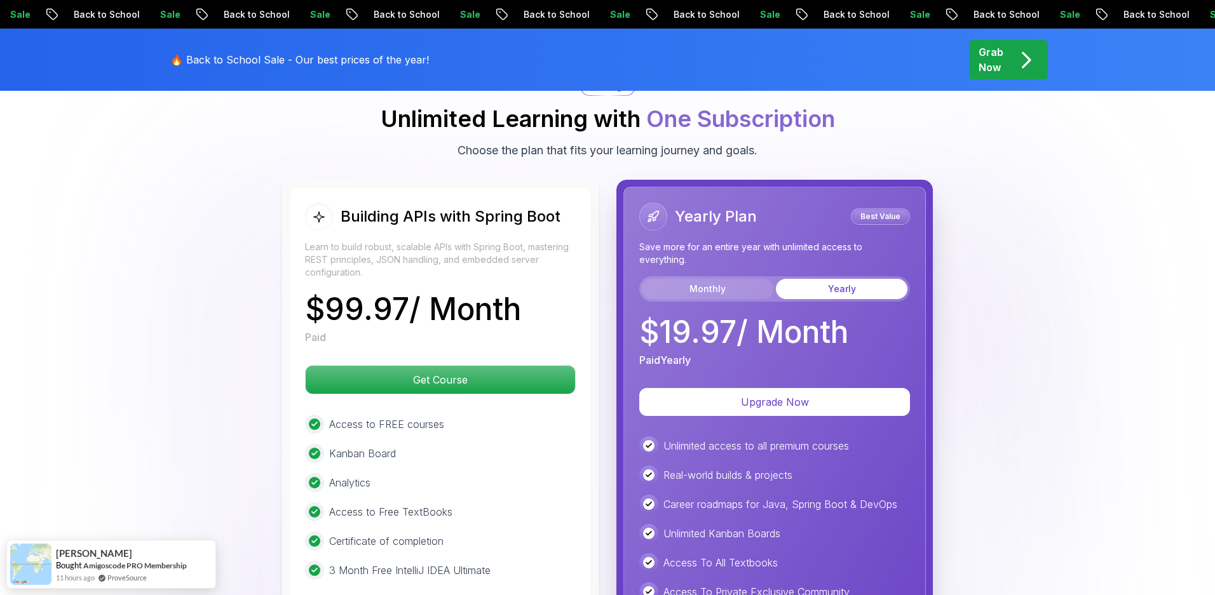  I want to click on button: Yearly, so click(841, 289).